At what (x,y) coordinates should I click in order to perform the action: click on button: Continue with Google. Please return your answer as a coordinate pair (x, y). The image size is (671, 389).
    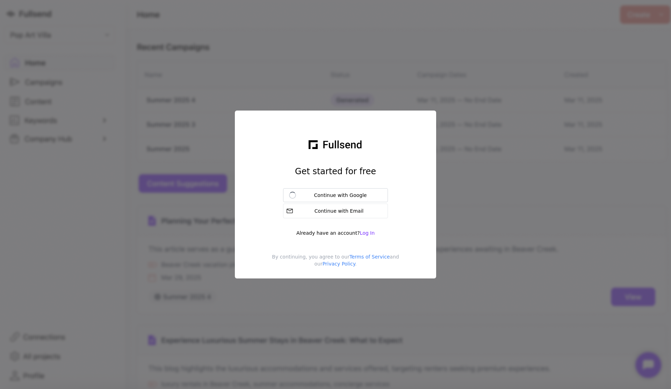
    Looking at the image, I should click on (336, 195).